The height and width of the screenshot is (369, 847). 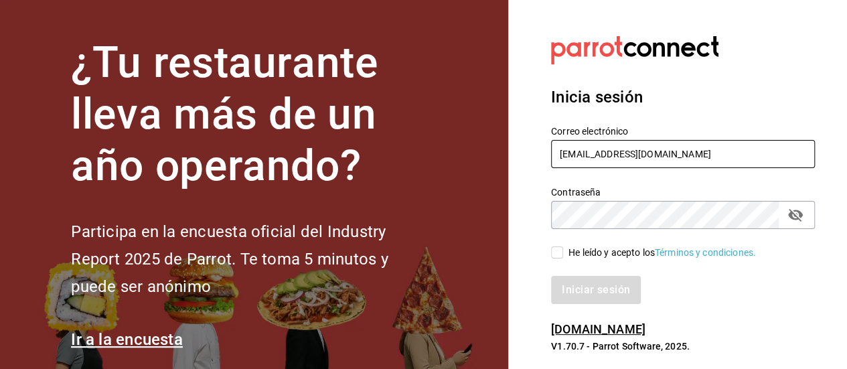 What do you see at coordinates (127, 340) in the screenshot?
I see `a: Ir a la encuesta` at bounding box center [127, 340].